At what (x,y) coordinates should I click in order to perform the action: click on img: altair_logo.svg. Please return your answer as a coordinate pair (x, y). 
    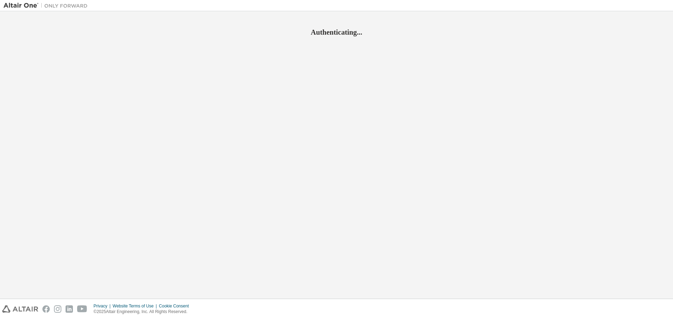
    Looking at the image, I should click on (20, 309).